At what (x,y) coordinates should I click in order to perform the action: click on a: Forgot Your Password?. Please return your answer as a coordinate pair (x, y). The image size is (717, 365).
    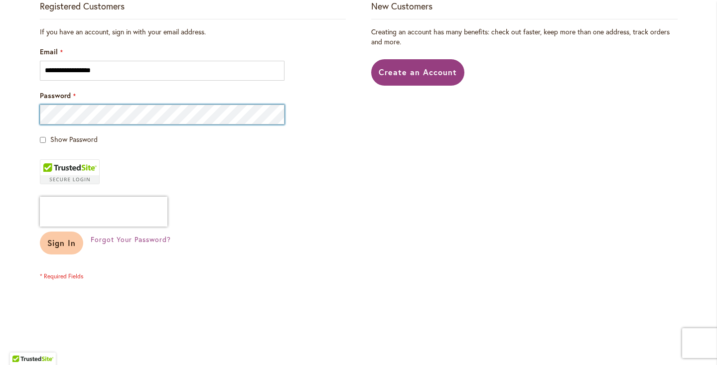
    Looking at the image, I should click on (131, 240).